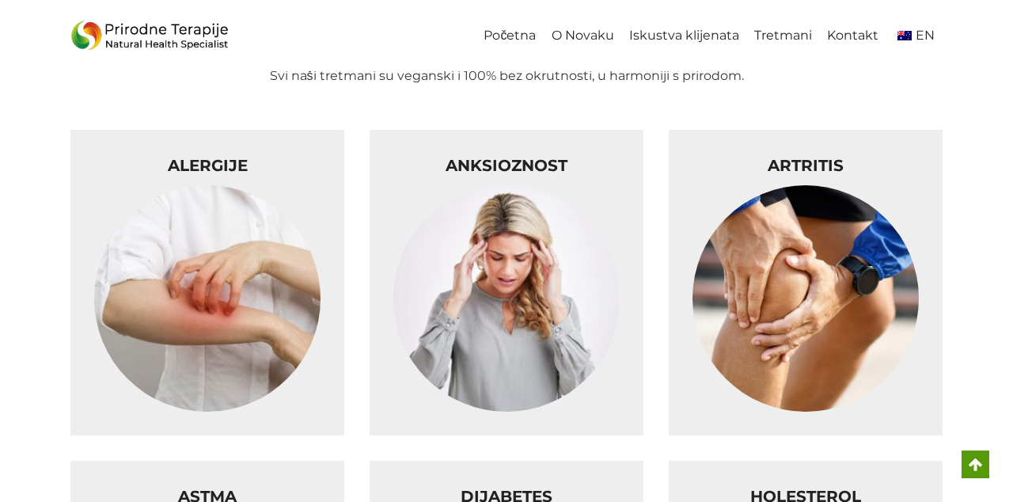  What do you see at coordinates (709, 36) in the screenshot?
I see `nav: Primary Navigation` at bounding box center [709, 36].